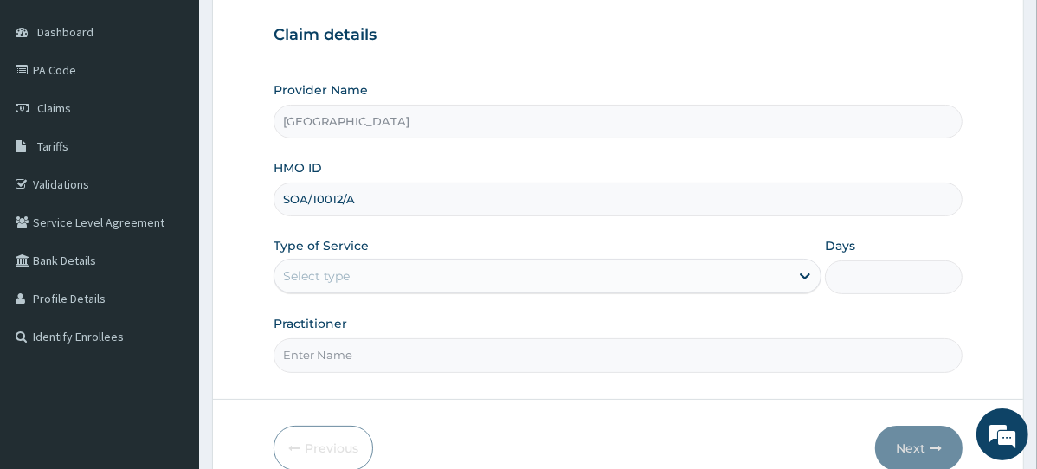 Image resolution: width=1037 pixels, height=469 pixels. Describe the element at coordinates (170, 218) in the screenshot. I see `span: We're online!` at that location.